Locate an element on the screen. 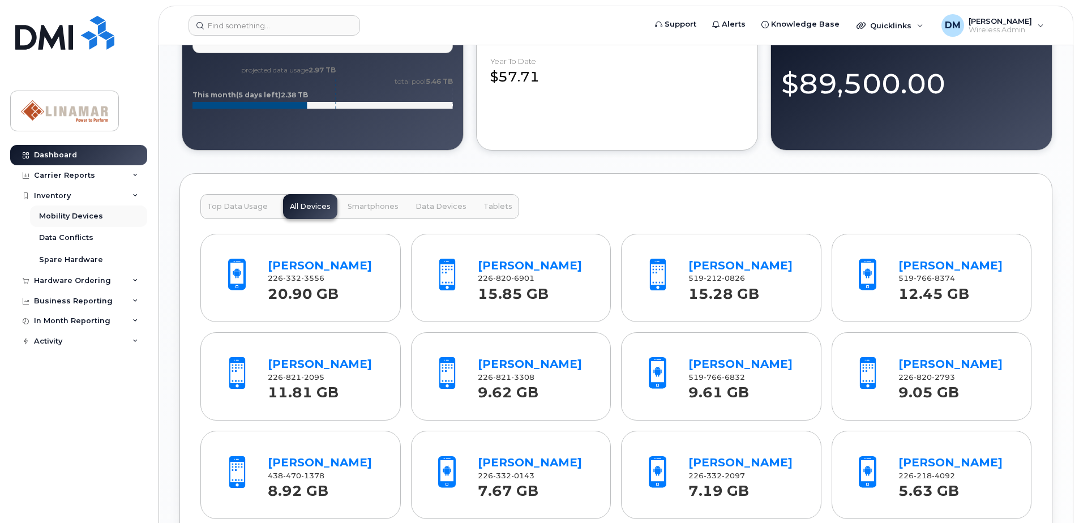  strong: 15.28 GB is located at coordinates (724, 290).